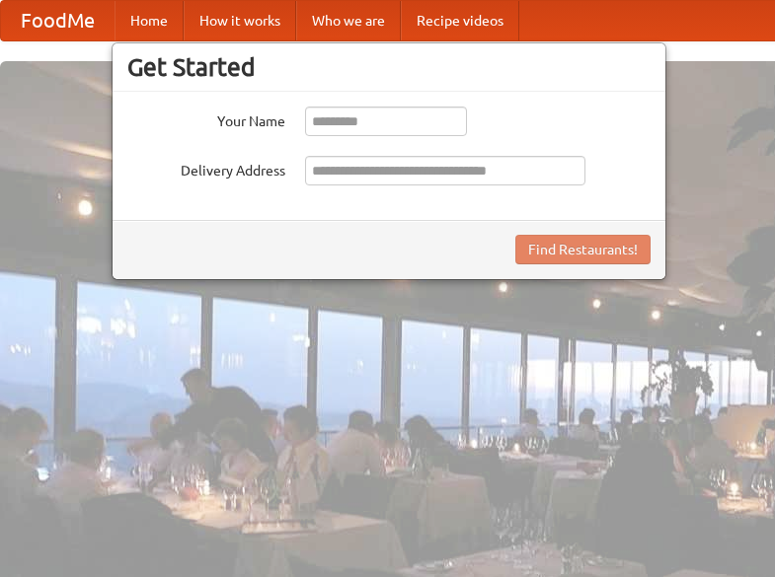 The width and height of the screenshot is (775, 577). I want to click on a: Recipe videos, so click(460, 21).